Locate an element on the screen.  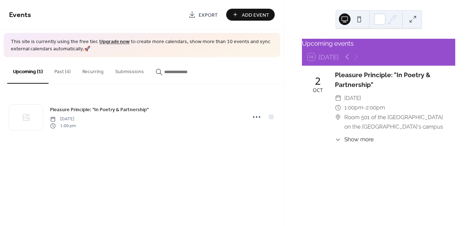
a: Export is located at coordinates (203, 14).